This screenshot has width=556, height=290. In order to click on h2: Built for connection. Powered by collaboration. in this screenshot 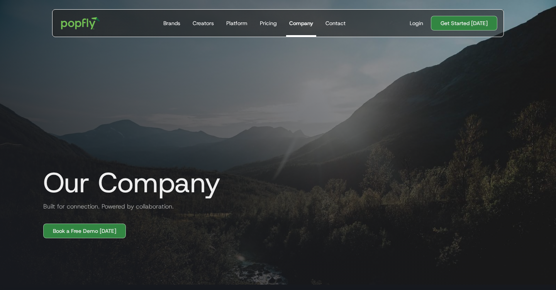, I will do `click(105, 207)`.